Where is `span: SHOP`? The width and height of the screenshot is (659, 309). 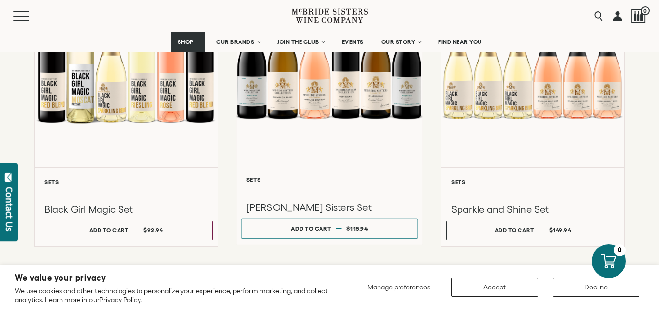 span: SHOP is located at coordinates (185, 42).